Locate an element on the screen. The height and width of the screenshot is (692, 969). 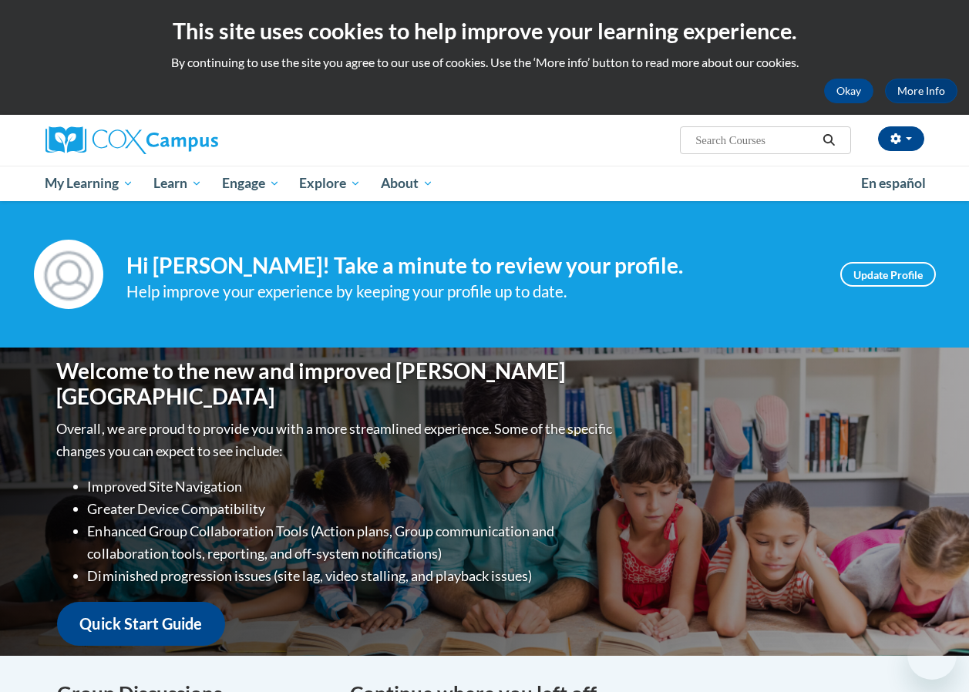
a: Cox Campus is located at coordinates (184, 140).